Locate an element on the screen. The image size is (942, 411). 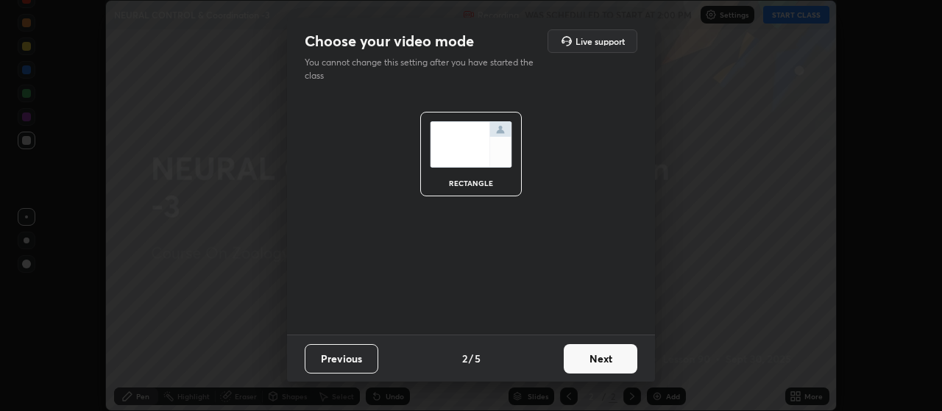
div: rectangle is located at coordinates (471, 183).